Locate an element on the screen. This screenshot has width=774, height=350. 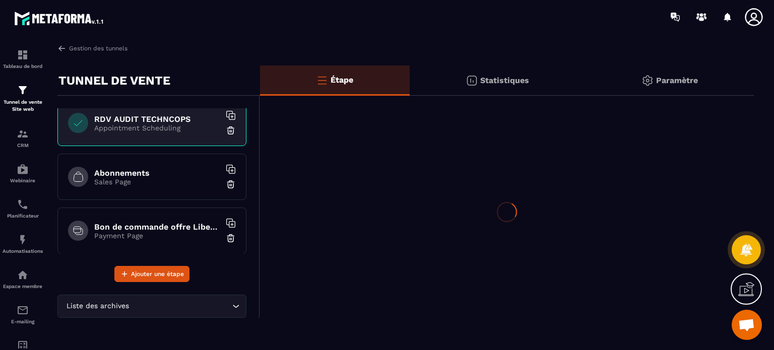
span: Liste des archives is located at coordinates (97, 306).